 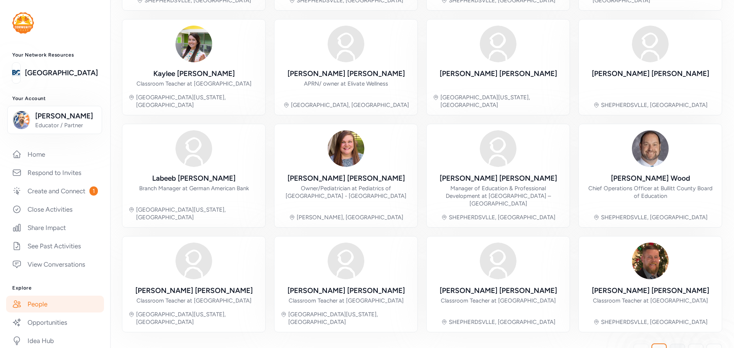 I want to click on div: Chief Operations Officer at Bullitt County Board of Education, so click(x=650, y=192).